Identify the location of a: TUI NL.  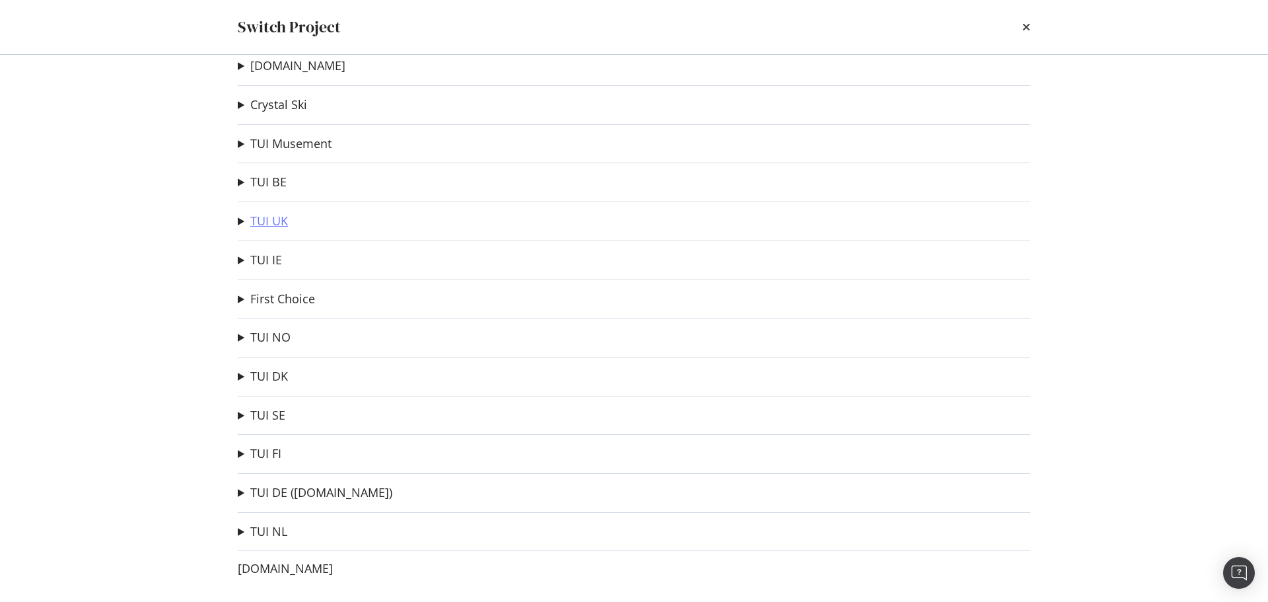
(269, 531).